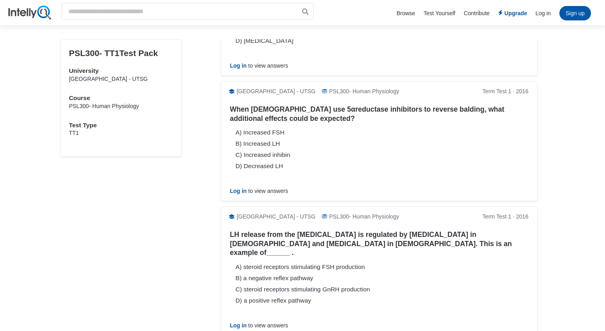 The image size is (605, 331). What do you see at coordinates (383, 301) in the screenshot?
I see `div: D) a positive reflex pathway` at bounding box center [383, 301].